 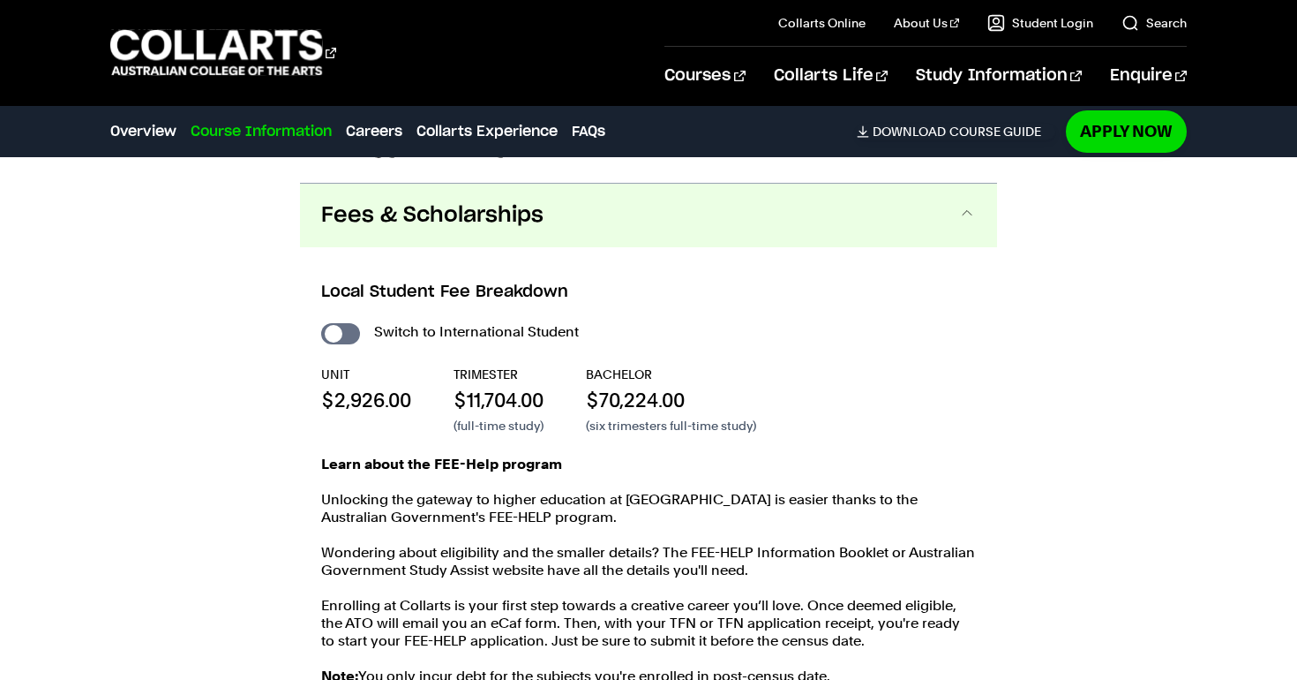 I want to click on a: Collarts Online, so click(x=822, y=23).